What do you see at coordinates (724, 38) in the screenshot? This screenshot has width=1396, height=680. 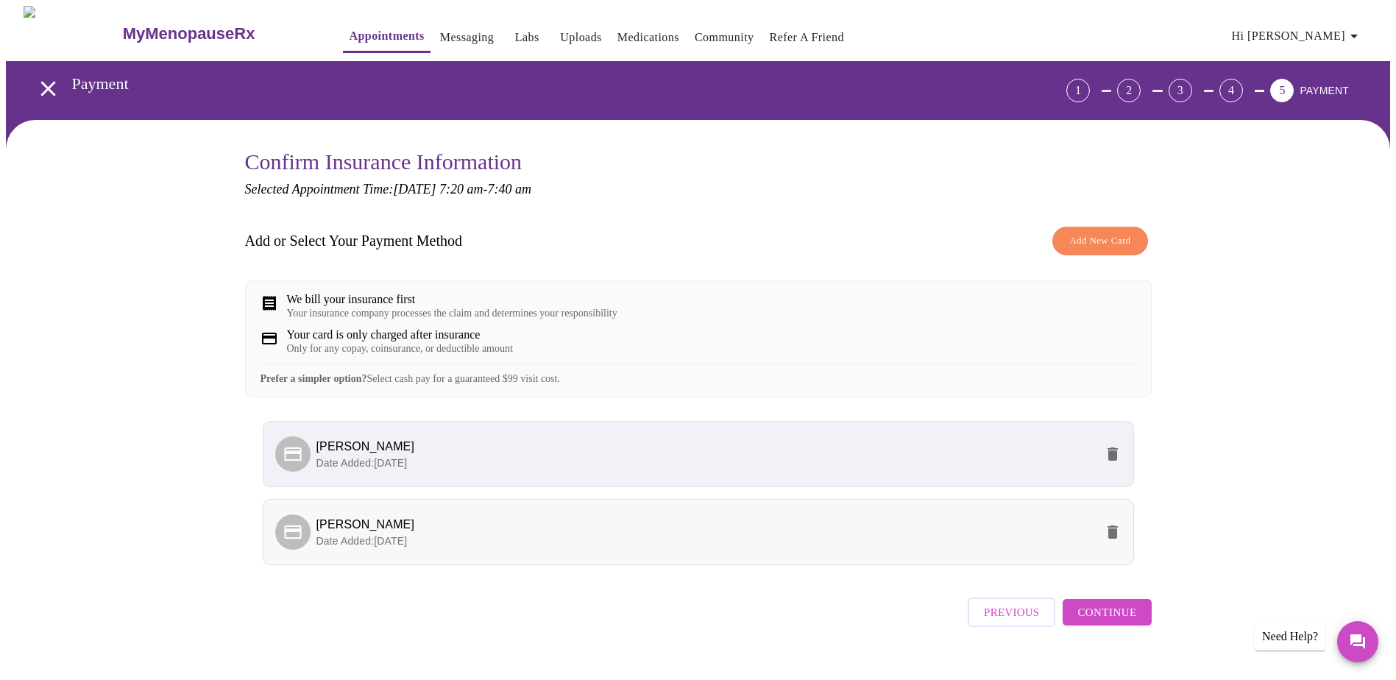 I see `a: Community` at bounding box center [724, 38].